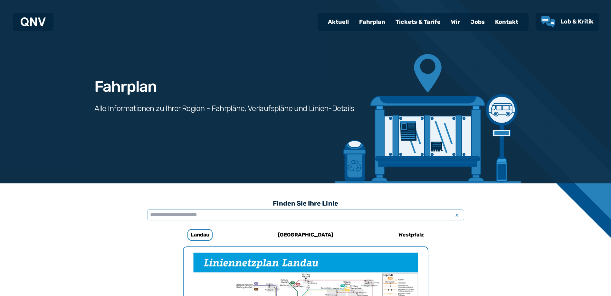 The image size is (611, 296). What do you see at coordinates (33, 22) in the screenshot?
I see `a: QNV Logo` at bounding box center [33, 22].